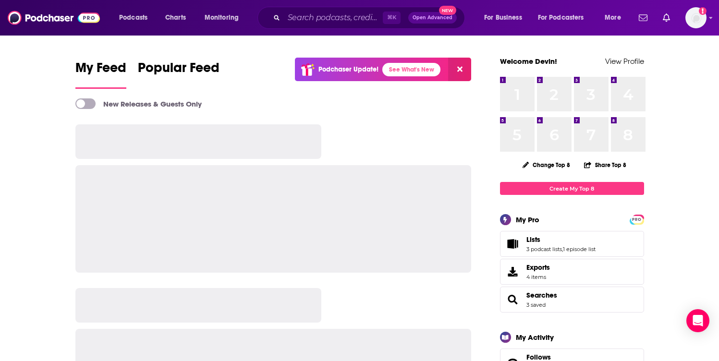 The width and height of the screenshot is (719, 361). What do you see at coordinates (579, 249) in the screenshot?
I see `a: 1 episode list` at bounding box center [579, 249].